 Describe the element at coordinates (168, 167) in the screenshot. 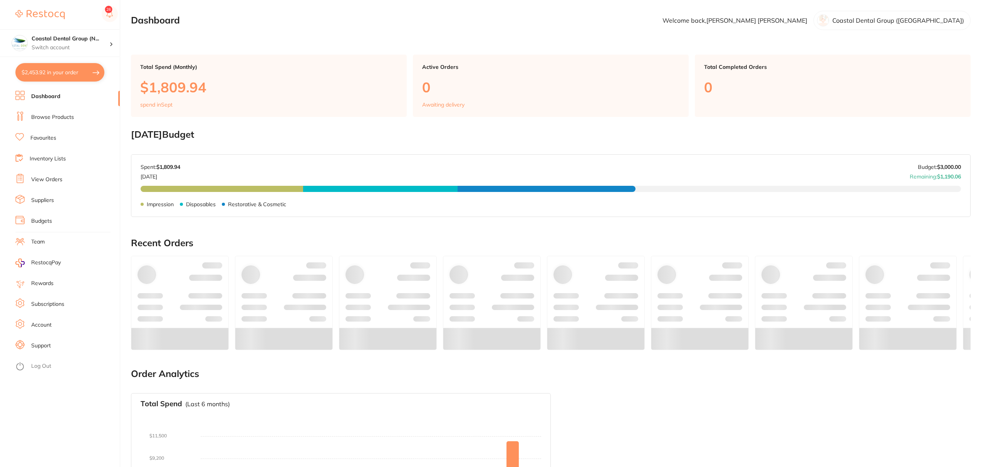

I see `strong: $1,809.94` at that location.